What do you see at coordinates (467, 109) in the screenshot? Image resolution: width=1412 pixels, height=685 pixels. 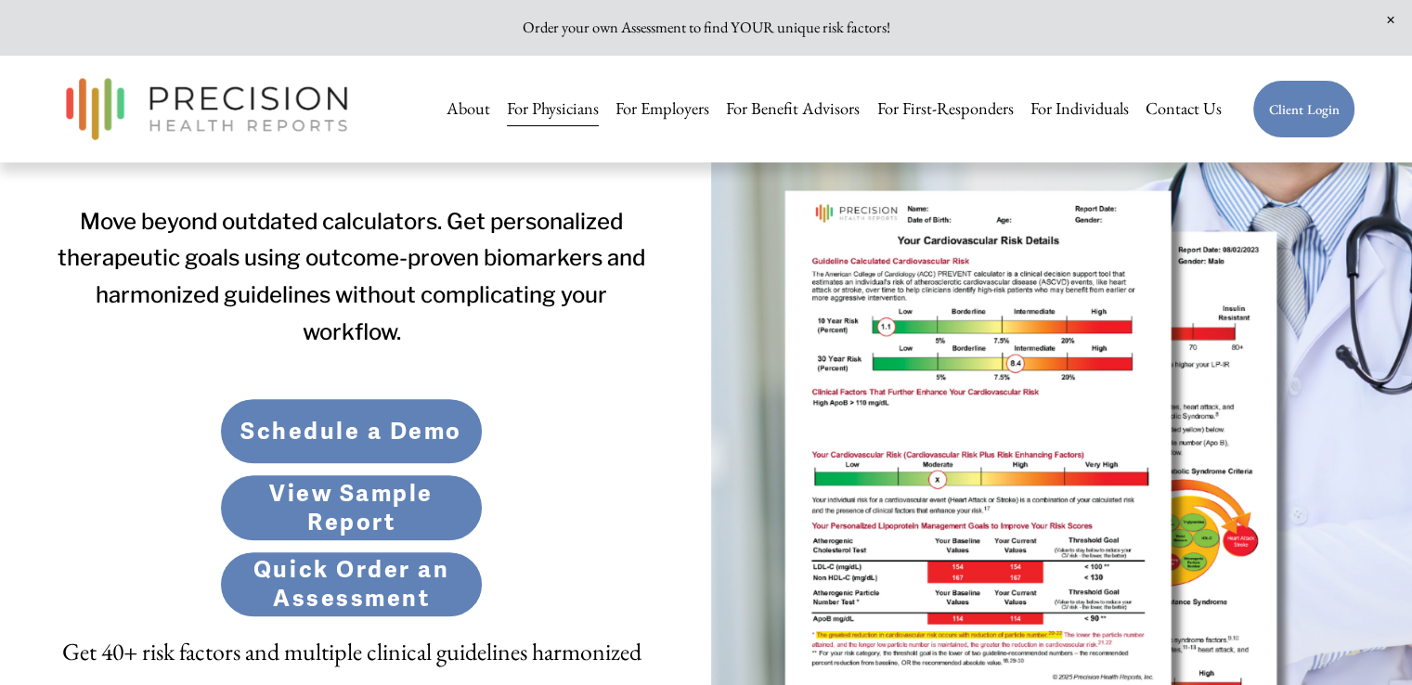 I see `a: About` at bounding box center [467, 109].